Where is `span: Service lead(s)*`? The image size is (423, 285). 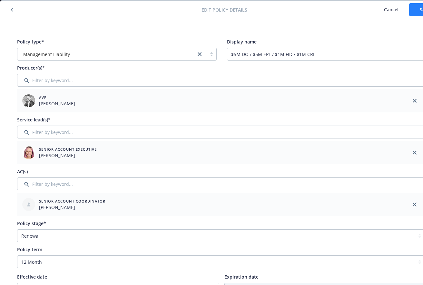
span: Service lead(s)* is located at coordinates (34, 120).